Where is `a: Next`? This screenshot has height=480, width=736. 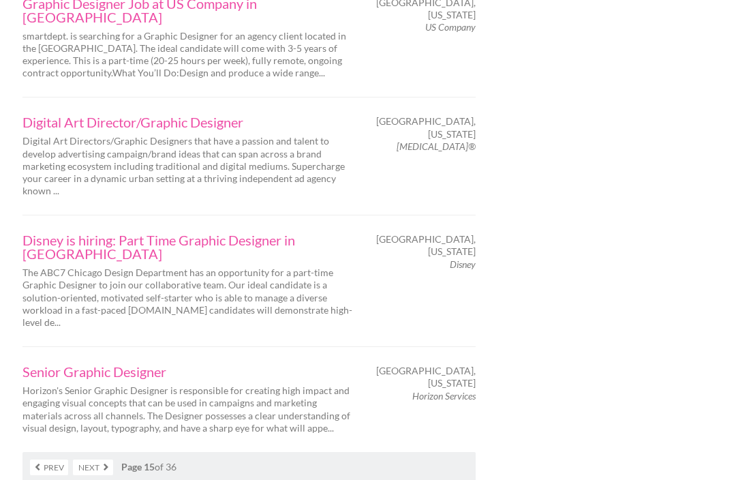 a: Next is located at coordinates (93, 467).